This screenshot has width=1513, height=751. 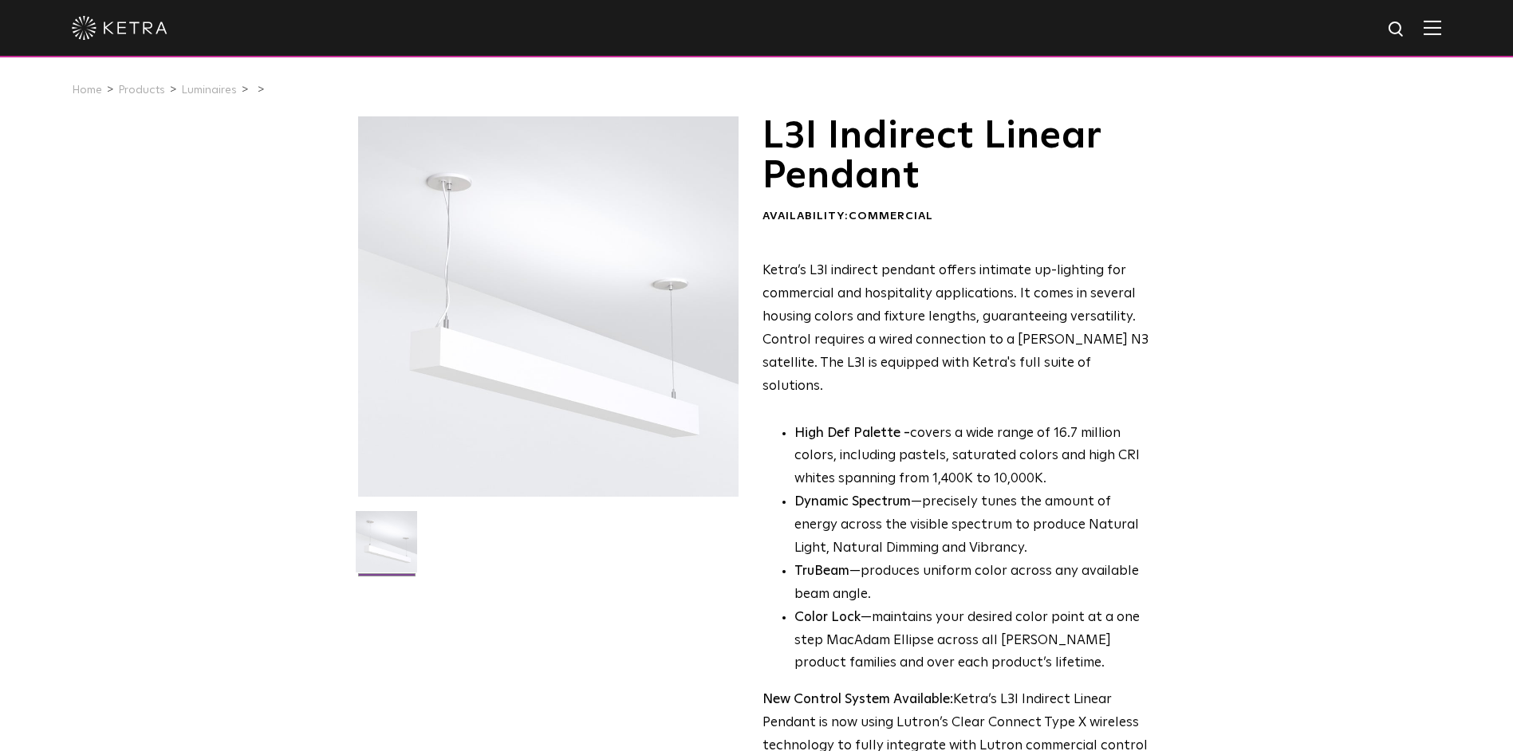 I want to click on h1: L3I Indirect Linear Pendant, so click(x=956, y=156).